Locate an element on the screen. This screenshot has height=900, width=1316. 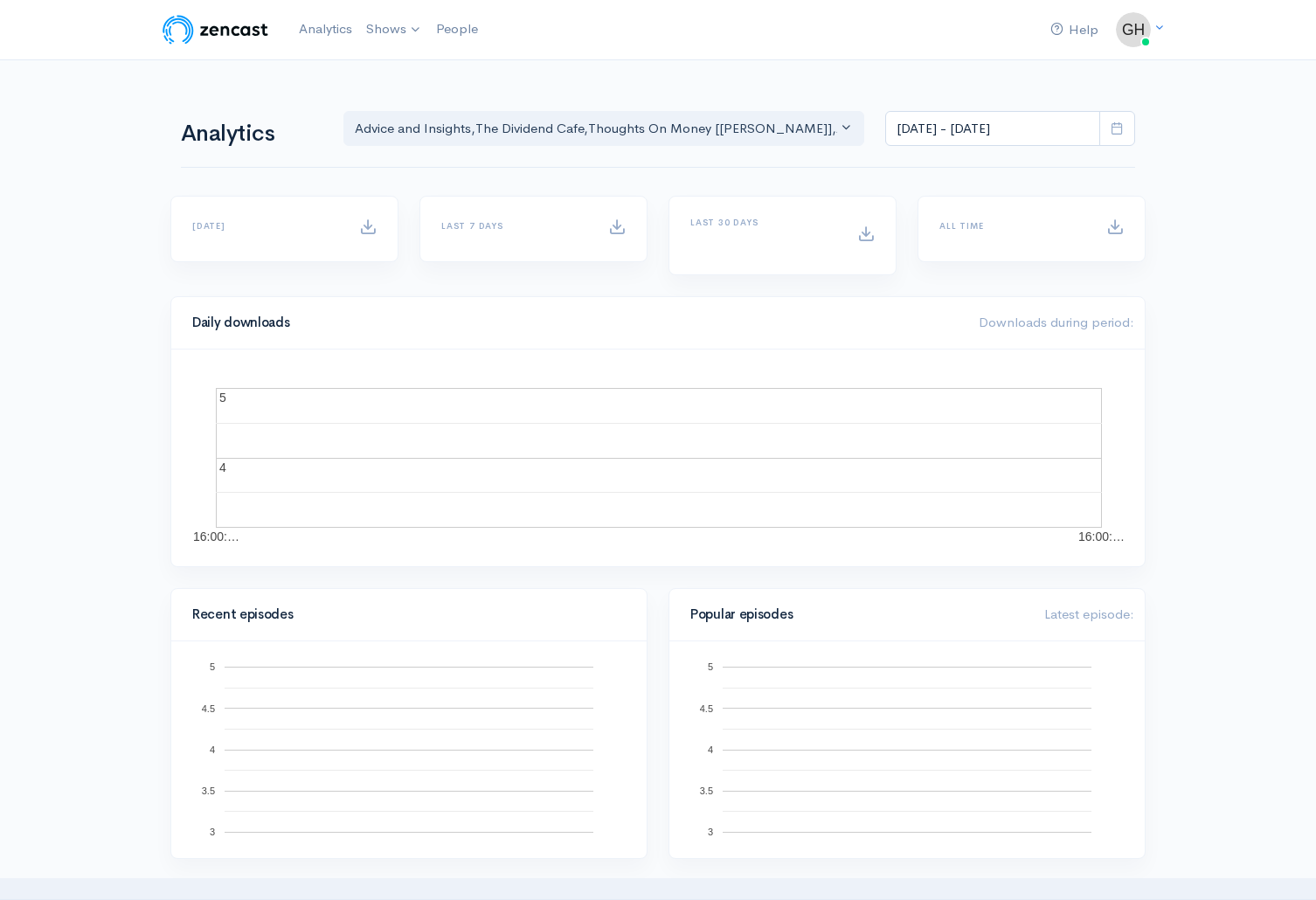
span: Downloads during period: is located at coordinates (1056, 322).